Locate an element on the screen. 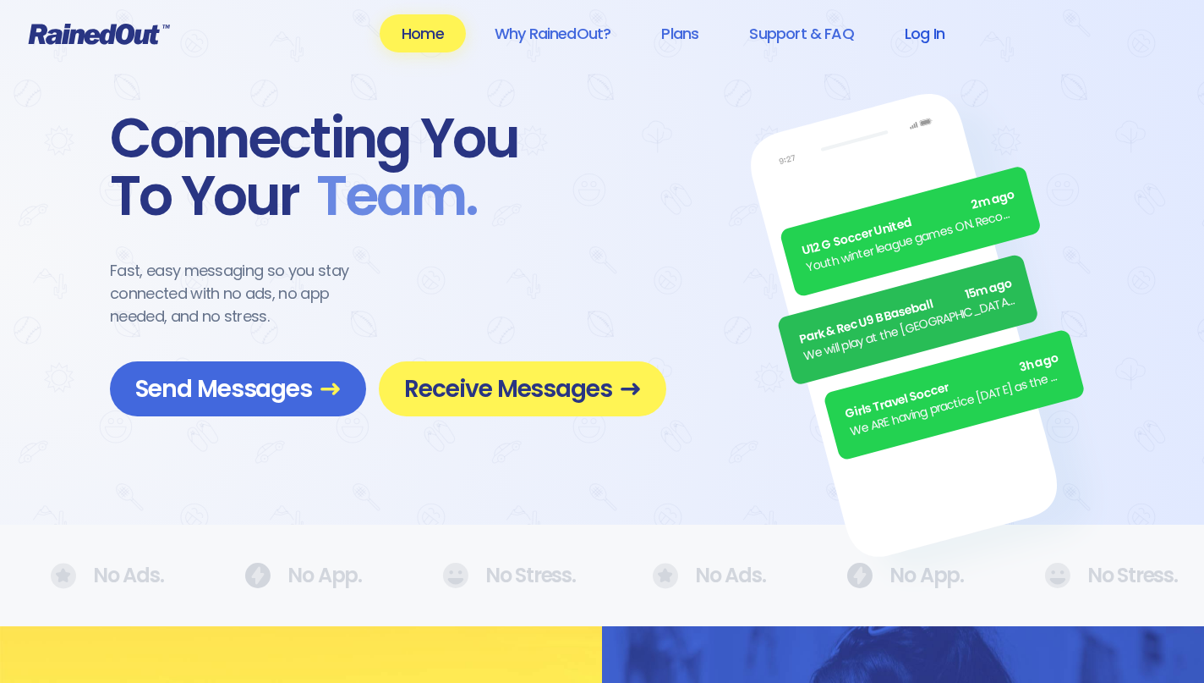  a: Why RainedOut? is located at coordinates (553, 33).